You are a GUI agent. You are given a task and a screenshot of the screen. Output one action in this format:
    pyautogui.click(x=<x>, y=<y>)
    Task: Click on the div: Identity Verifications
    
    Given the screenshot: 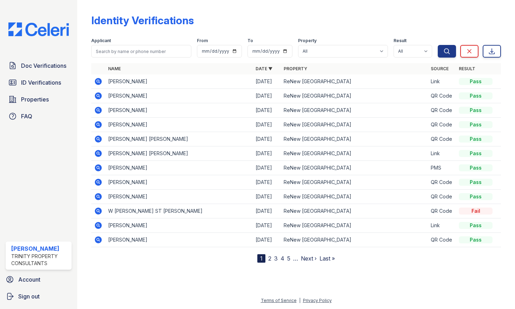 What is the action you would take?
    pyautogui.click(x=143, y=20)
    